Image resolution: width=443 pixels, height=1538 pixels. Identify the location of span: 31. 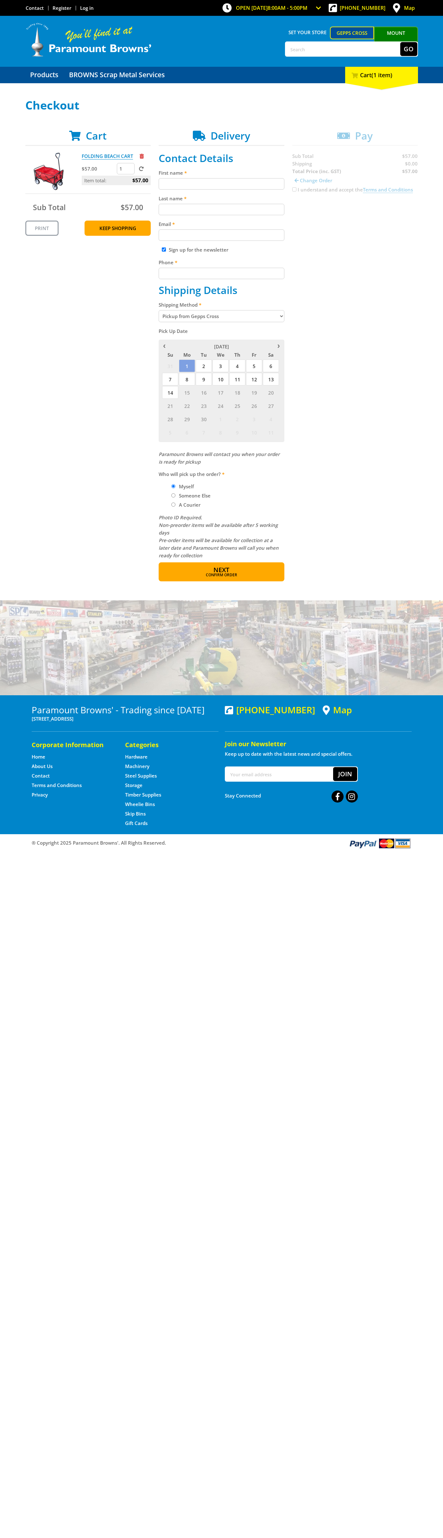
(170, 366).